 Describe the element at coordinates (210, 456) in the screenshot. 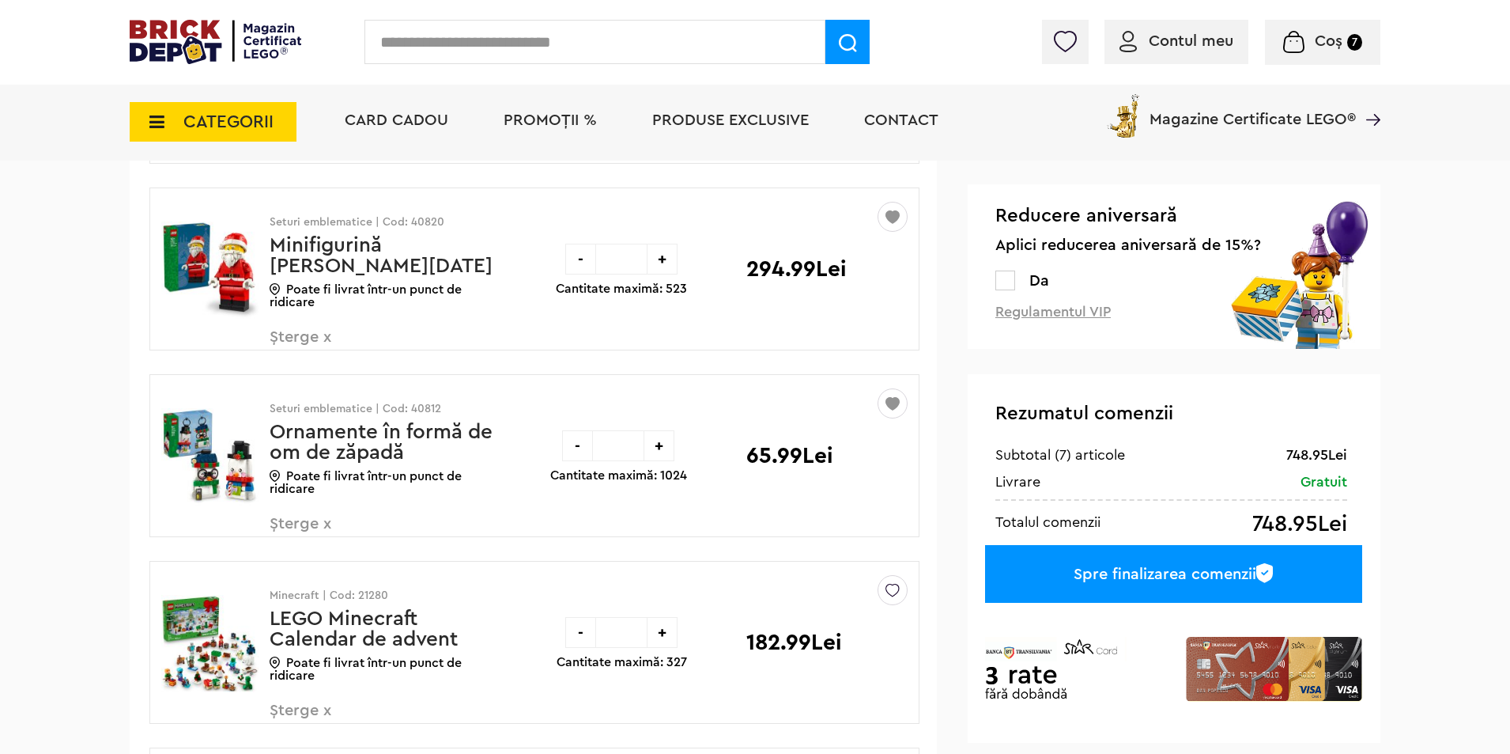

I see `img: Ornamente în formă de om de zăpadă` at that location.